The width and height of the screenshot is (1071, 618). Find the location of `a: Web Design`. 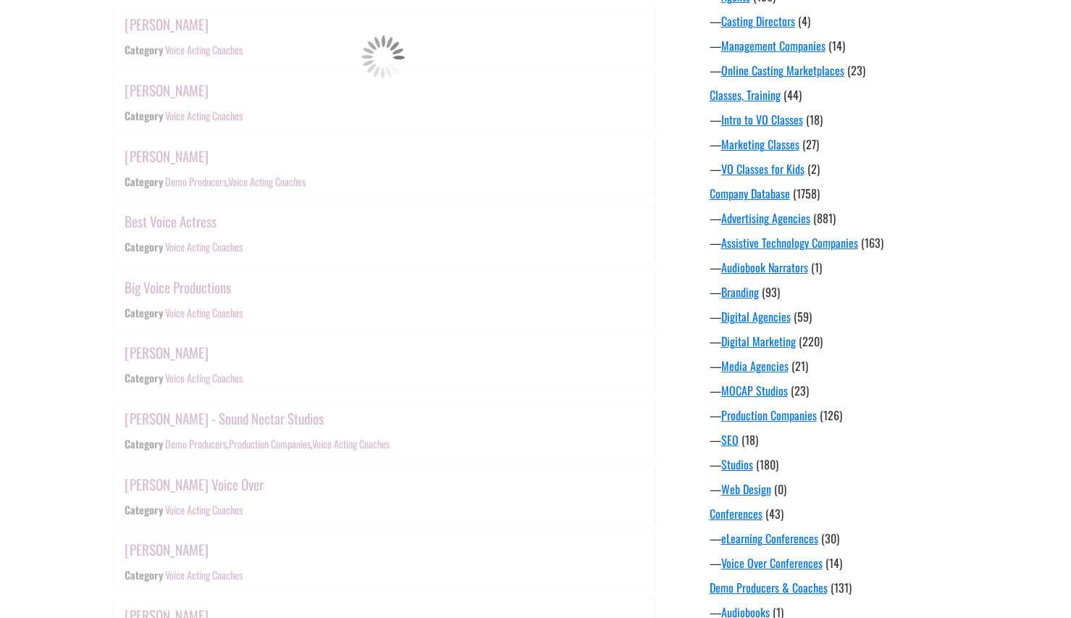

a: Web Design is located at coordinates (746, 489).